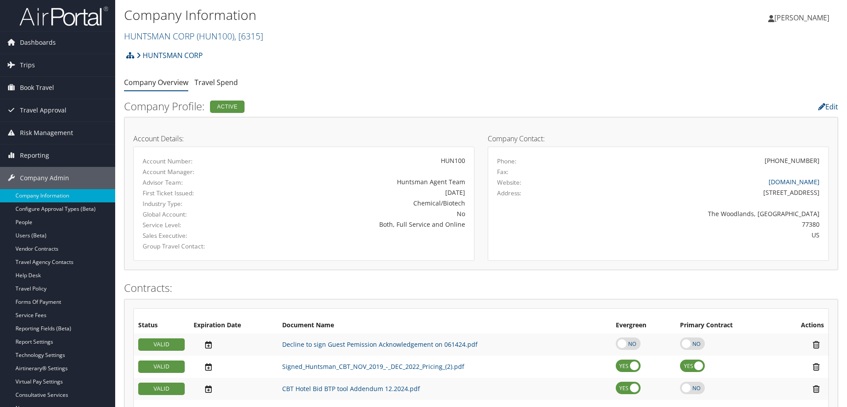 The image size is (847, 407). Describe the element at coordinates (509, 193) in the screenshot. I see `label: Address:` at that location.